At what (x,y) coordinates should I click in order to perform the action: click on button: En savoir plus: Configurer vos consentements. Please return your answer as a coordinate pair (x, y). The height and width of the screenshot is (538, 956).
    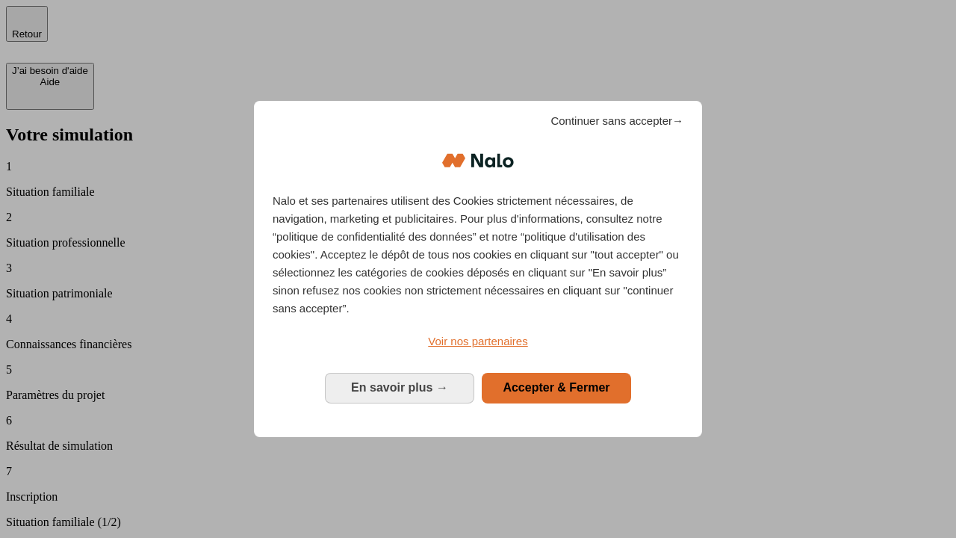
    Looking at the image, I should click on (399, 388).